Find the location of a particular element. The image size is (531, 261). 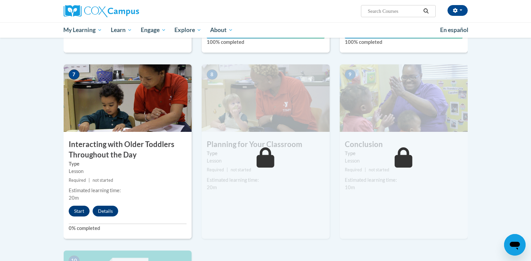

button: Search is located at coordinates (426, 11).